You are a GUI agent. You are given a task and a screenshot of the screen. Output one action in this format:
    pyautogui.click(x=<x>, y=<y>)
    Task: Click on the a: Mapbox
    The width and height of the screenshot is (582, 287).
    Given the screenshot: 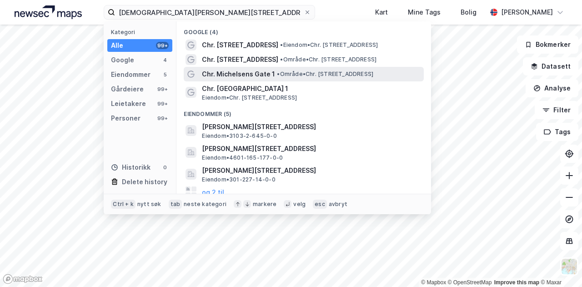 What is the action you would take?
    pyautogui.click(x=433, y=282)
    